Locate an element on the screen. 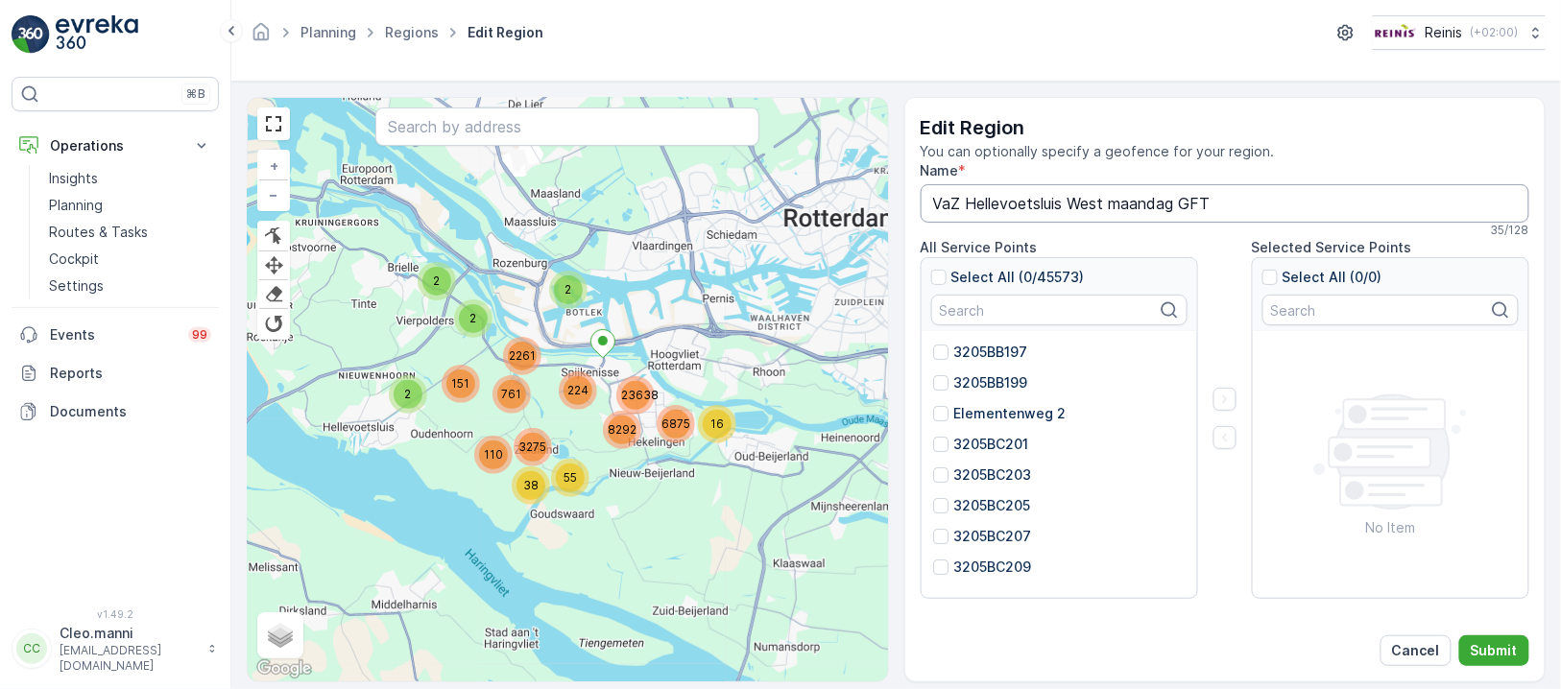 This screenshot has height=689, width=1561. div: Edit Layers is located at coordinates (274, 237).